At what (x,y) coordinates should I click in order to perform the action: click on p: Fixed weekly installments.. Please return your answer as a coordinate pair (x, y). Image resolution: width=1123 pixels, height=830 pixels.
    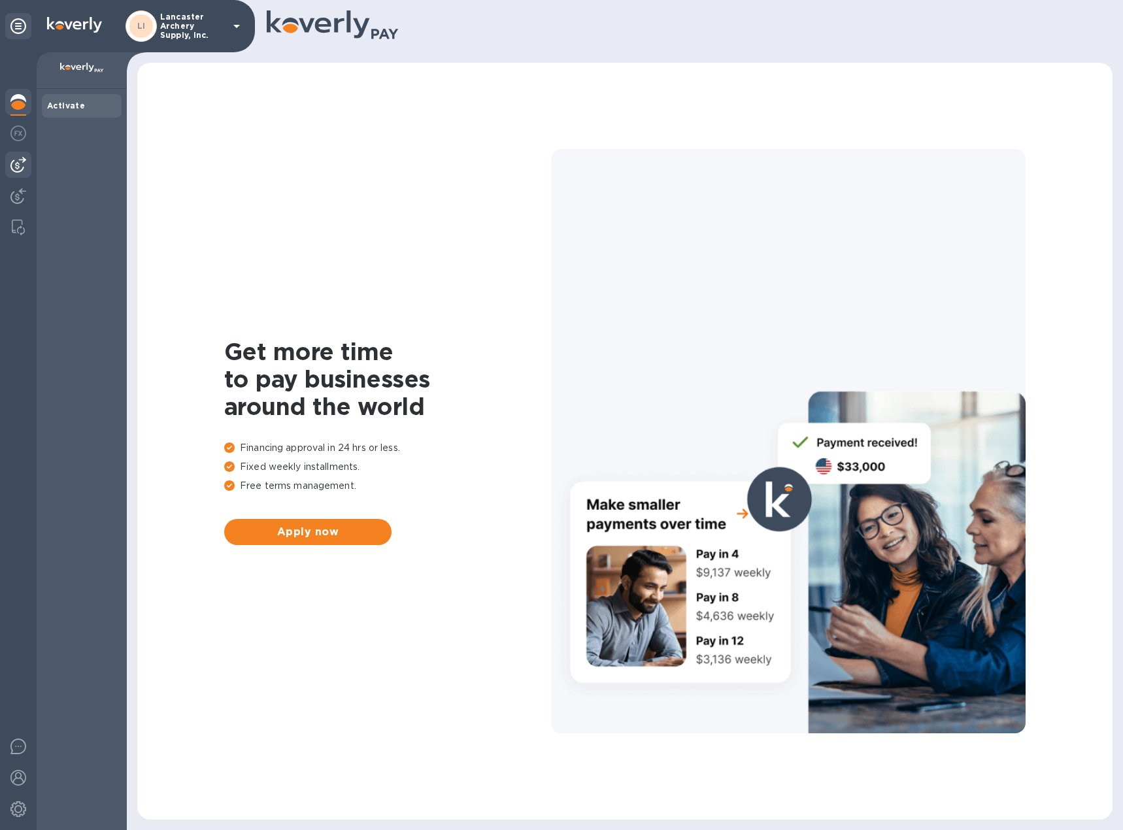
    Looking at the image, I should click on (388, 467).